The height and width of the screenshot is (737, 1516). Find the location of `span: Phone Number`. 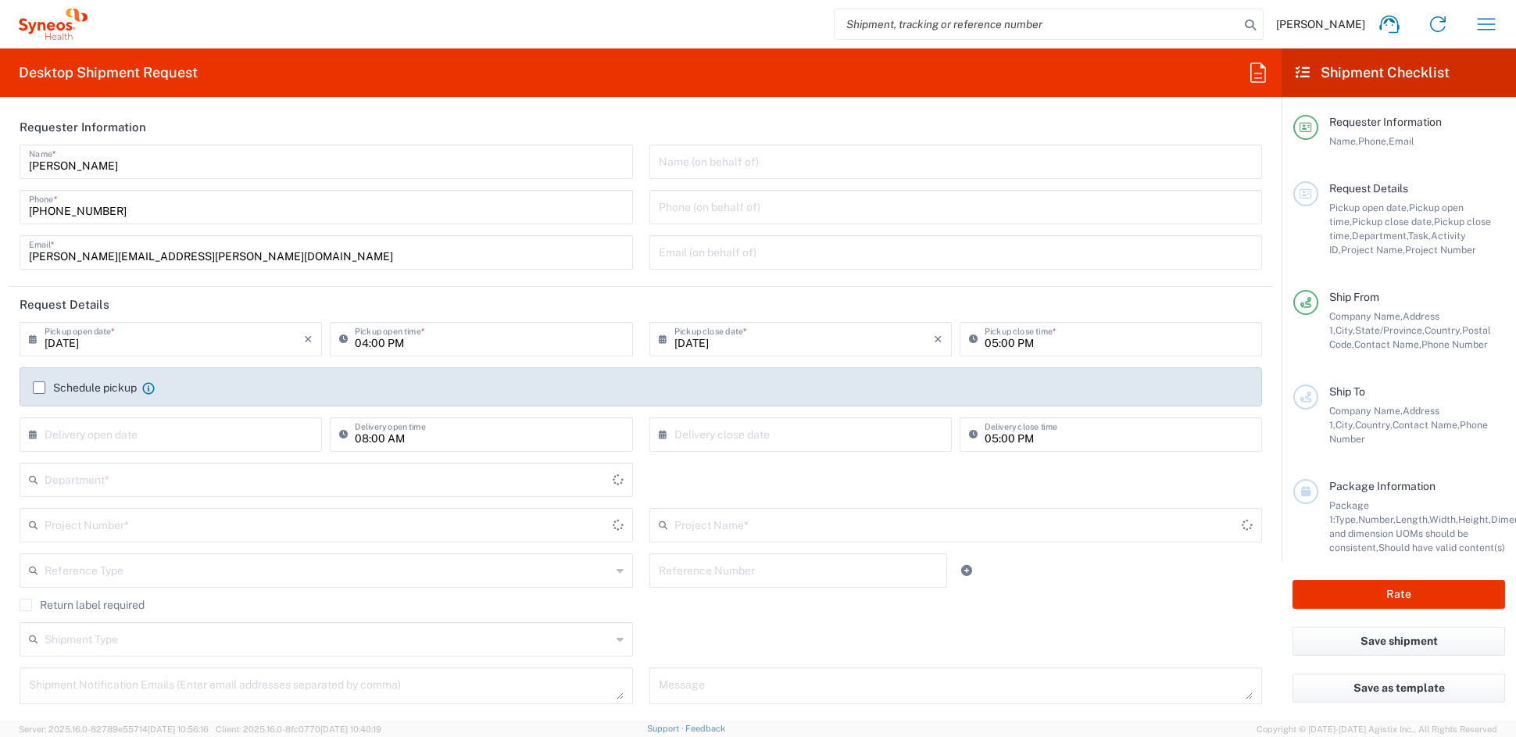

span: Phone Number is located at coordinates (1454, 344).